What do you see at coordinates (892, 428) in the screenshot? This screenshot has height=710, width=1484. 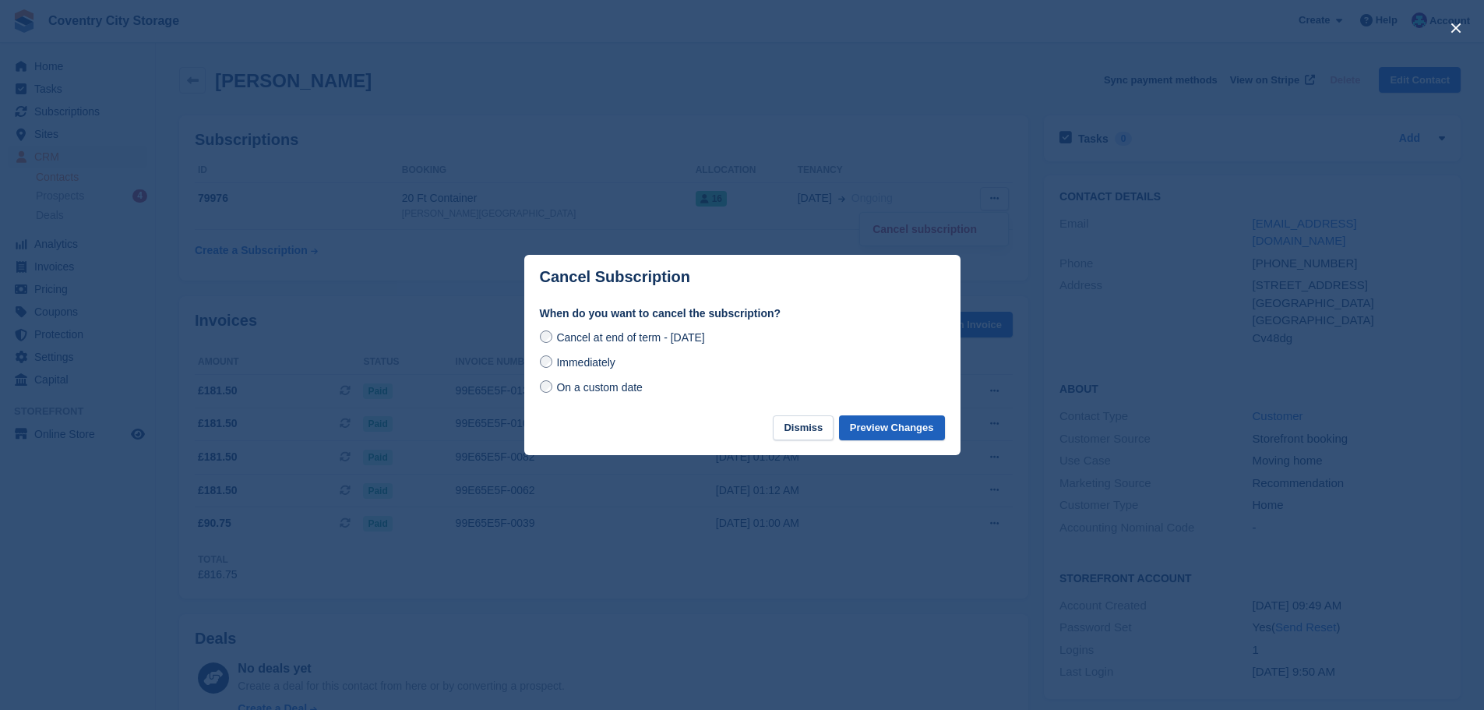 I see `button: Preview Changes` at bounding box center [892, 428].